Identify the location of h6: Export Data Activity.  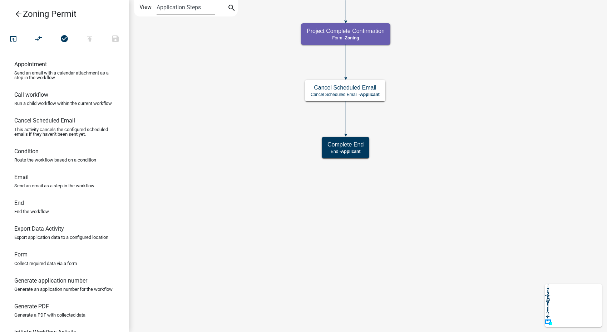
(39, 228).